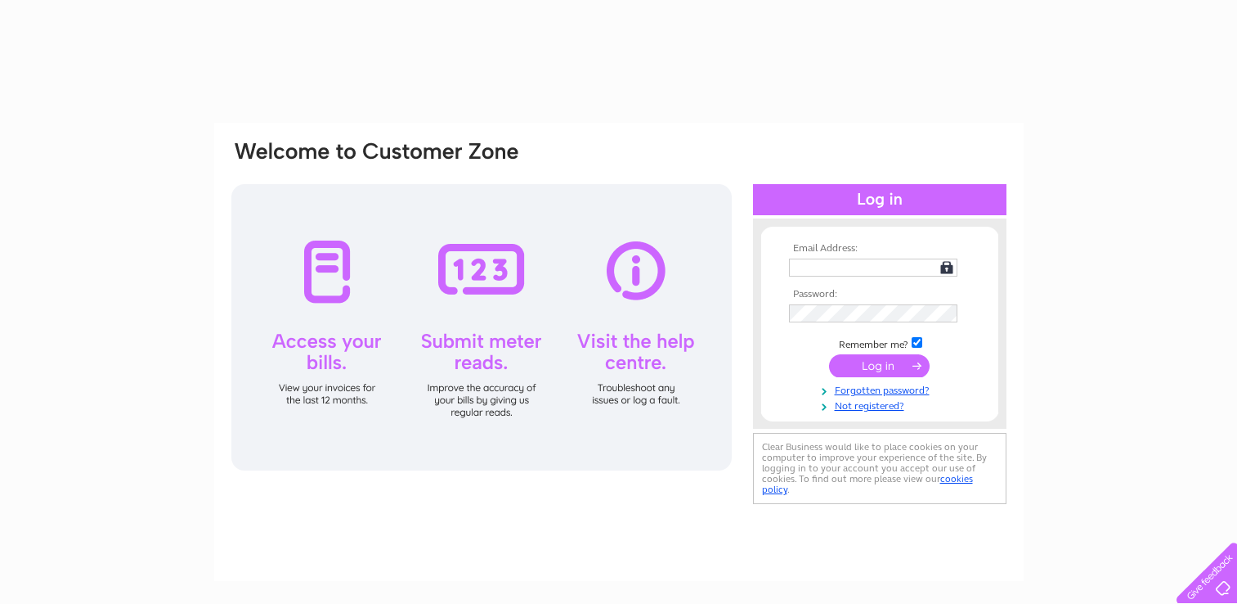  I want to click on th: Email Address:, so click(880, 249).